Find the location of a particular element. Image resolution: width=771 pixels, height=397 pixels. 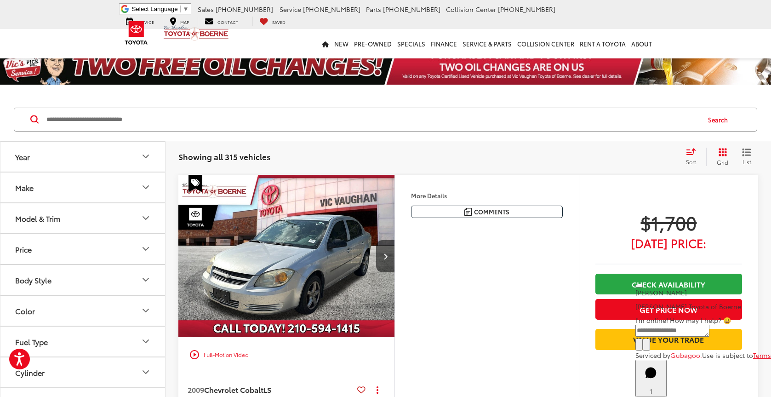

a: New is located at coordinates (341, 44).